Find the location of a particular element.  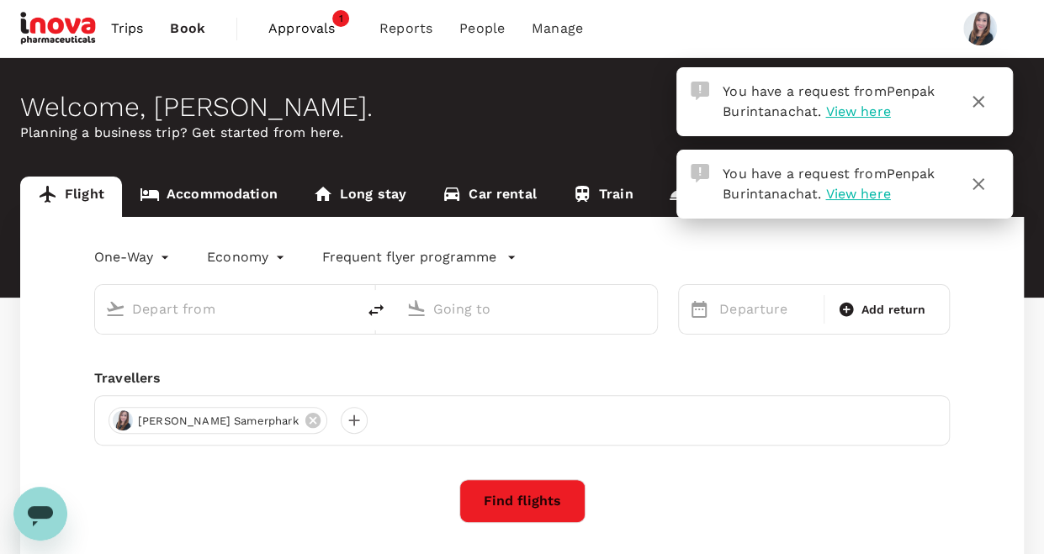

button: delete is located at coordinates (376, 310).